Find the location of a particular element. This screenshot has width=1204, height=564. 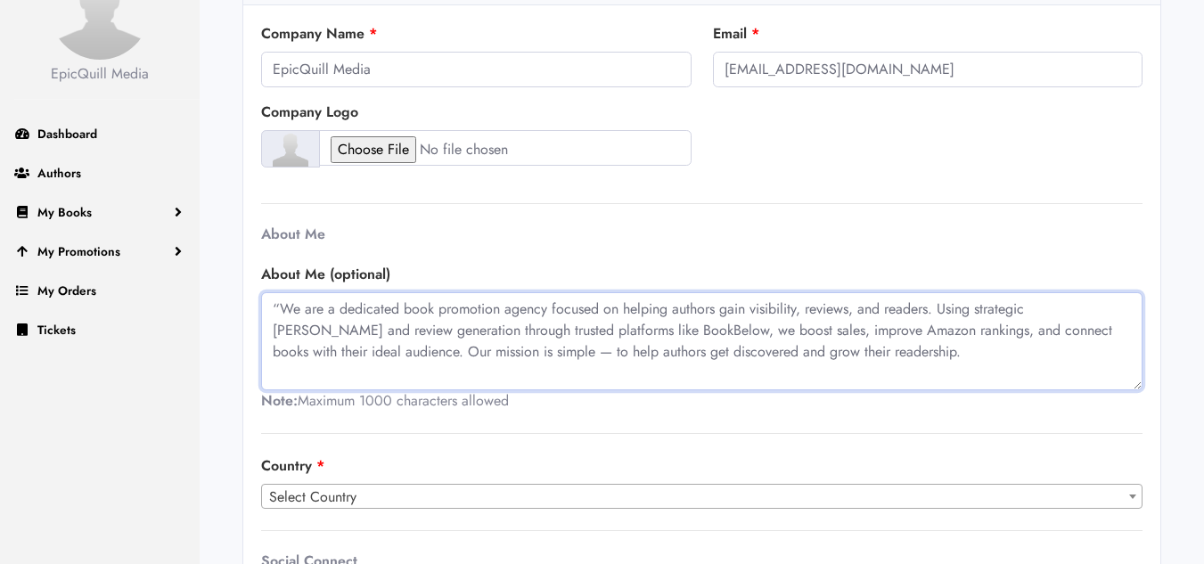

label: Email is located at coordinates (736, 34).